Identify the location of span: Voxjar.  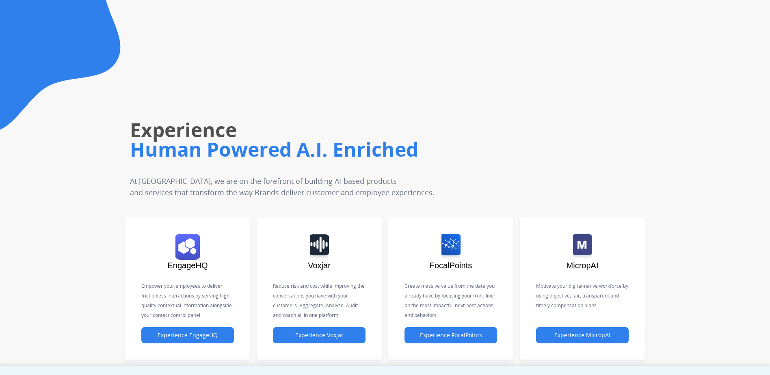
(319, 266).